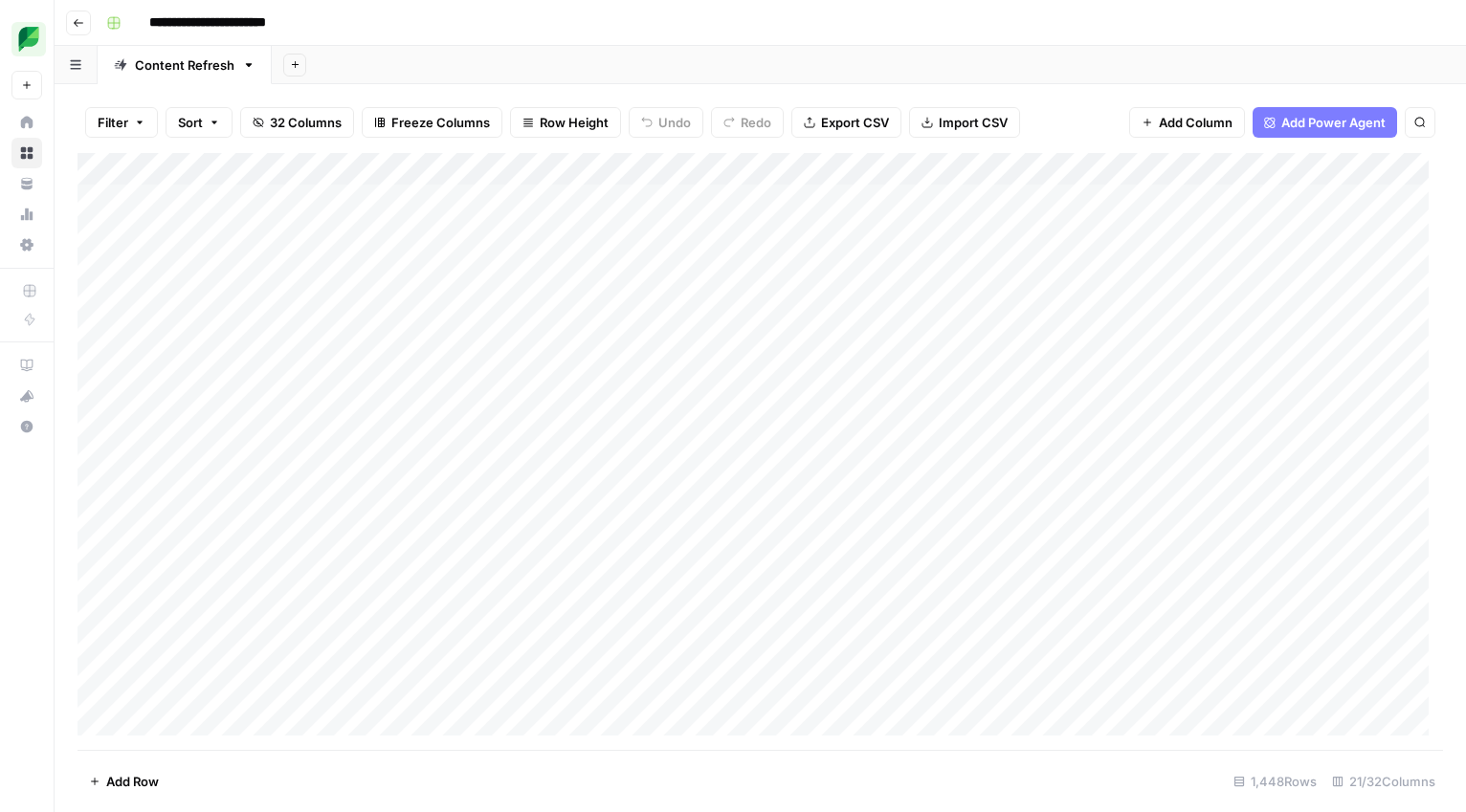 This screenshot has height=812, width=1466. I want to click on a: Browse, so click(27, 153).